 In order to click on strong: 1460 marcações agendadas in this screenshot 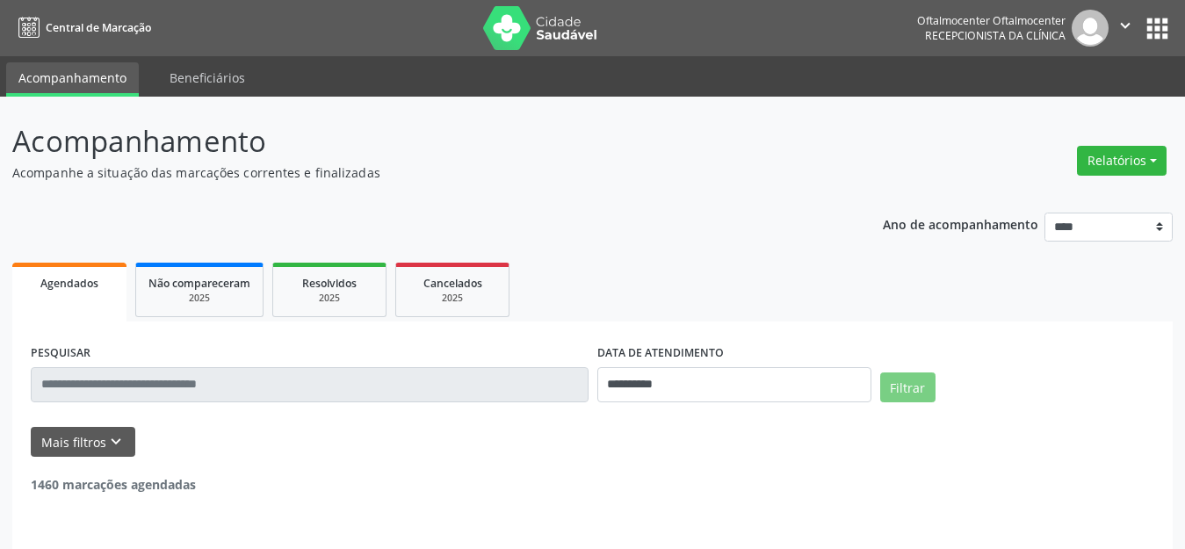, I will do `click(113, 484)`.